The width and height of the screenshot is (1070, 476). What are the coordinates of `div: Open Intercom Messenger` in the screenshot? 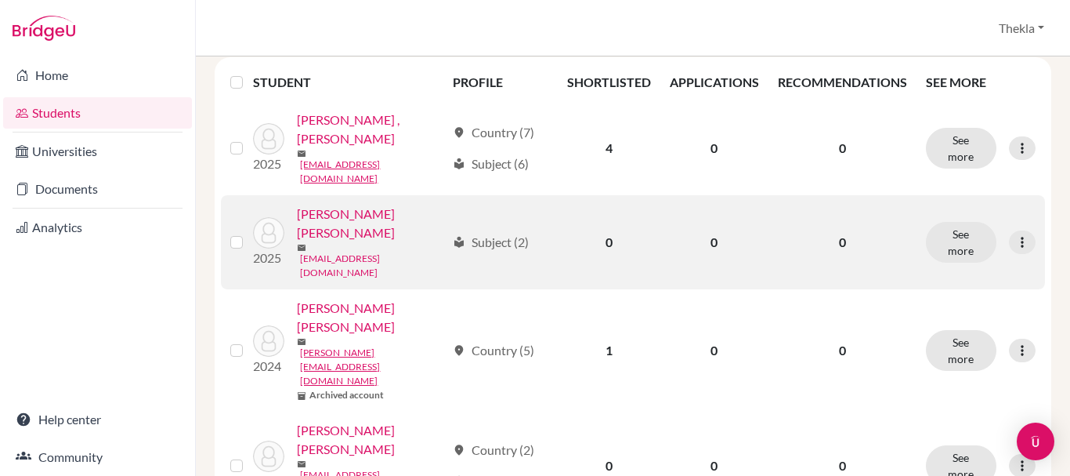 It's located at (1036, 441).